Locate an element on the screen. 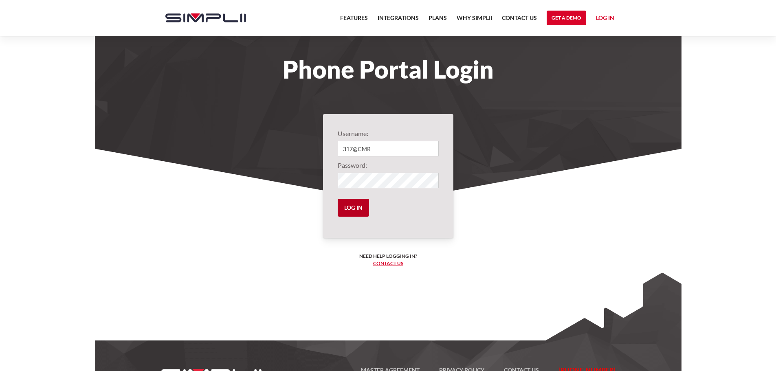 Image resolution: width=776 pixels, height=371 pixels. a: Get a Demo is located at coordinates (567, 18).